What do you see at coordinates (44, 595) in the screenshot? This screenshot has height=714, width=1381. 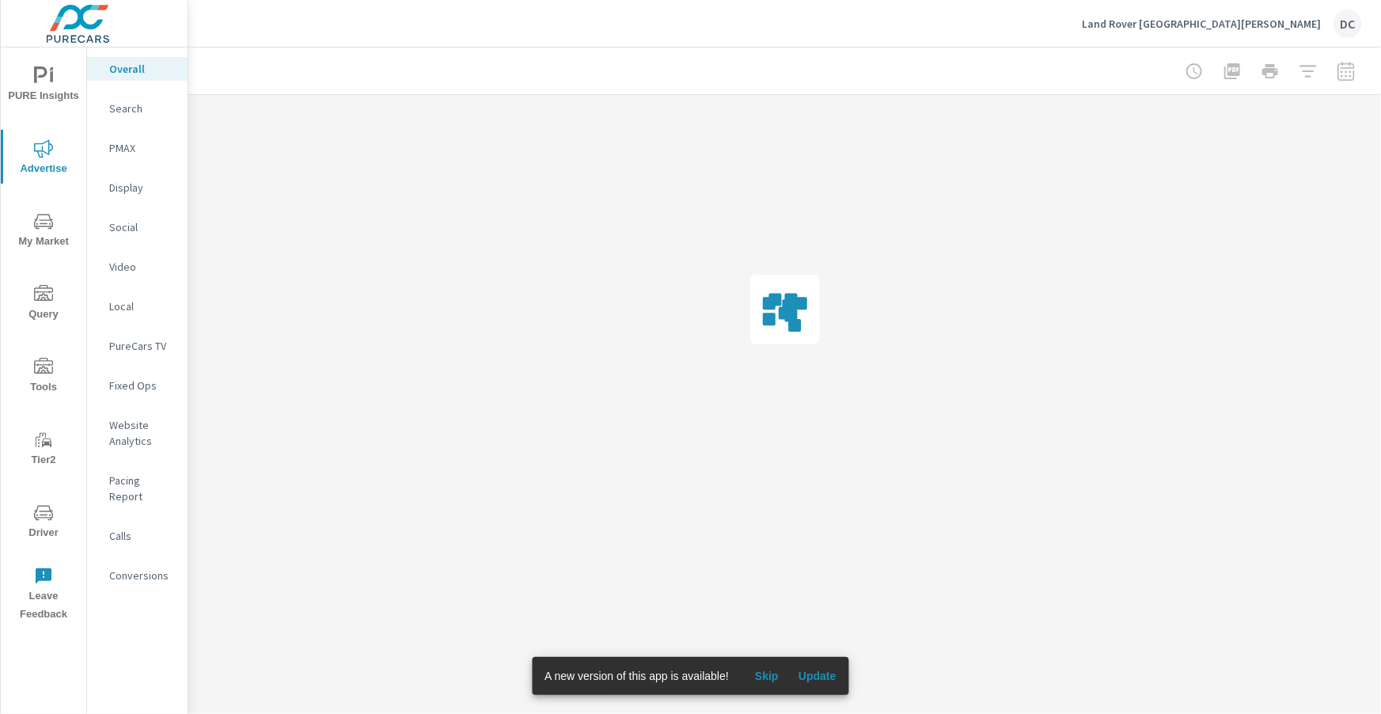 I see `span: Leave Feedback` at bounding box center [44, 595].